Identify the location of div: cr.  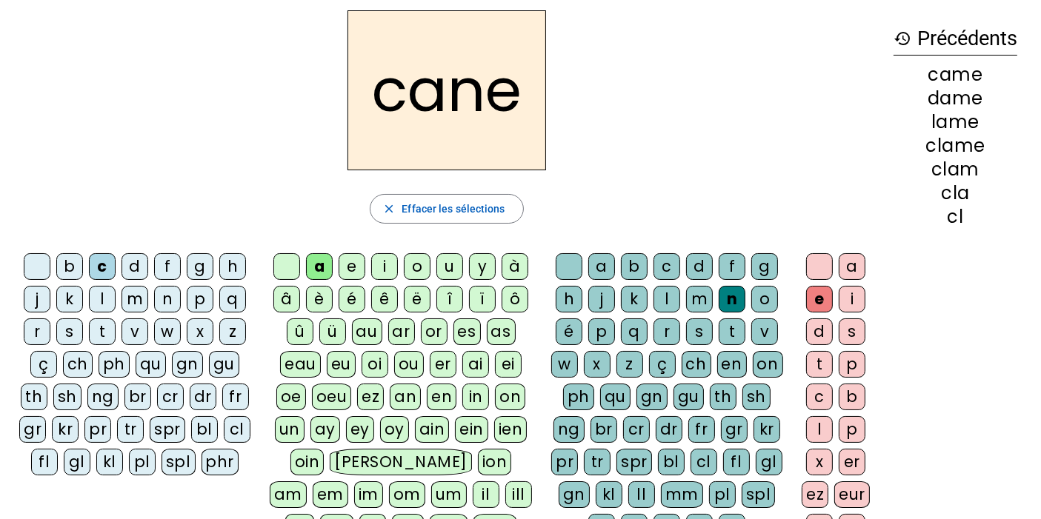
(636, 430).